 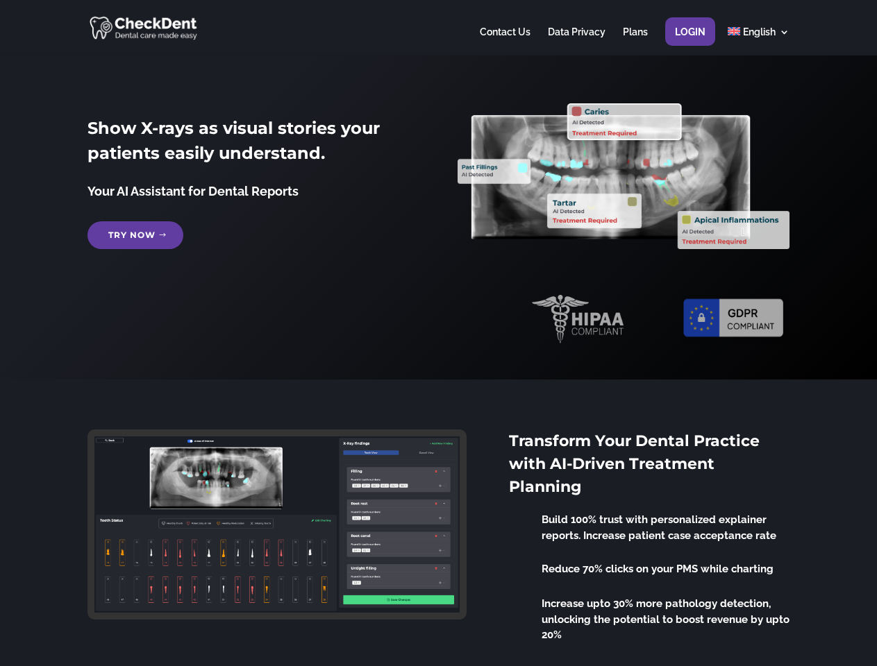 I want to click on span: Build 100% trust with personalized explainer reports. Increase patient case acceptance rate, so click(x=659, y=528).